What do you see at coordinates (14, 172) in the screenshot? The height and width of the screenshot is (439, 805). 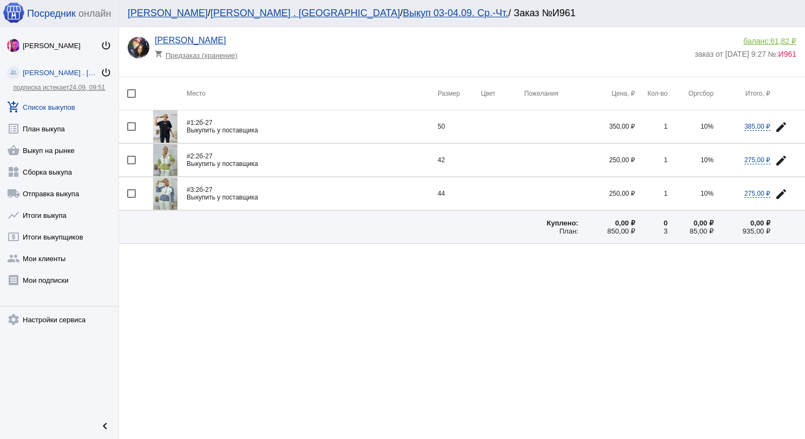 I see `mat-icon: widgets` at bounding box center [14, 172].